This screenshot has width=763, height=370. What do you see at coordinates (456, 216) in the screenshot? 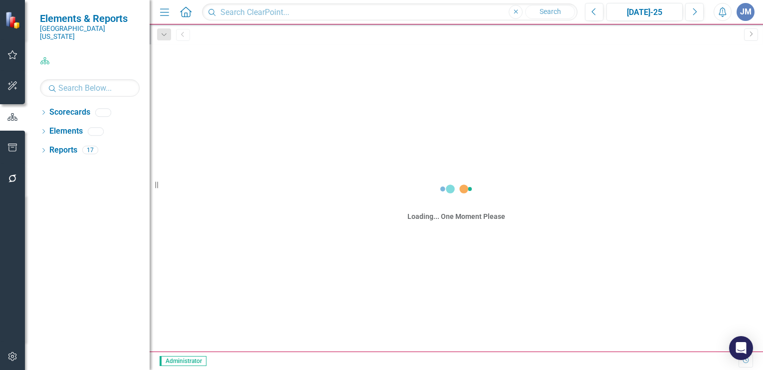
I see `div: Loading... One Moment Please` at bounding box center [456, 216].